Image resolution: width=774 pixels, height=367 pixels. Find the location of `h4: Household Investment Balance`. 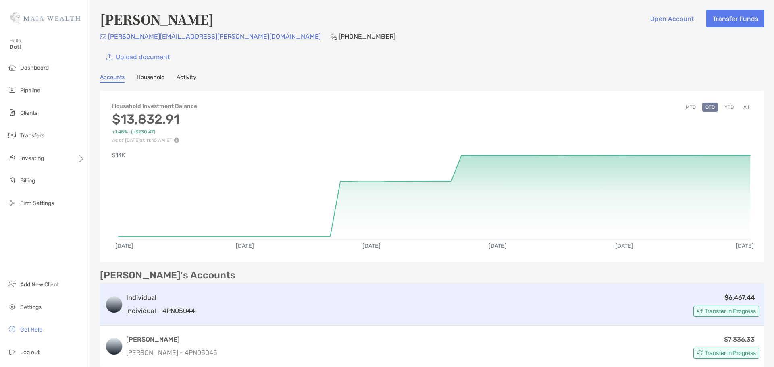

h4: Household Investment Balance is located at coordinates (154, 106).